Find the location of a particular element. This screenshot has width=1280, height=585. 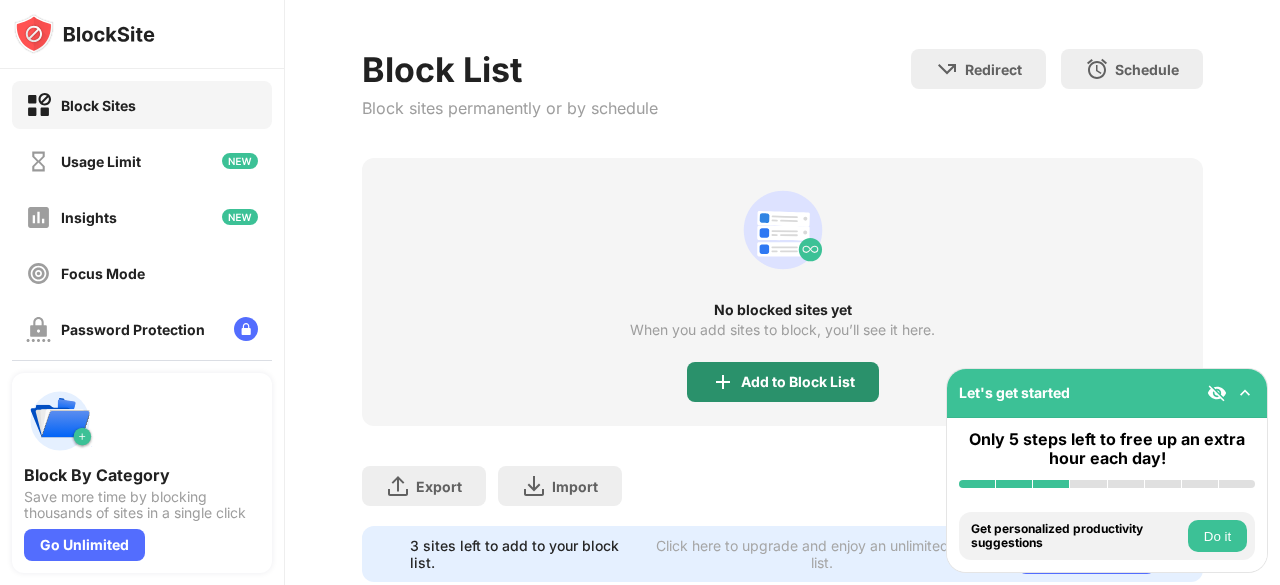

img: eye-not-visible.svg is located at coordinates (1217, 393).